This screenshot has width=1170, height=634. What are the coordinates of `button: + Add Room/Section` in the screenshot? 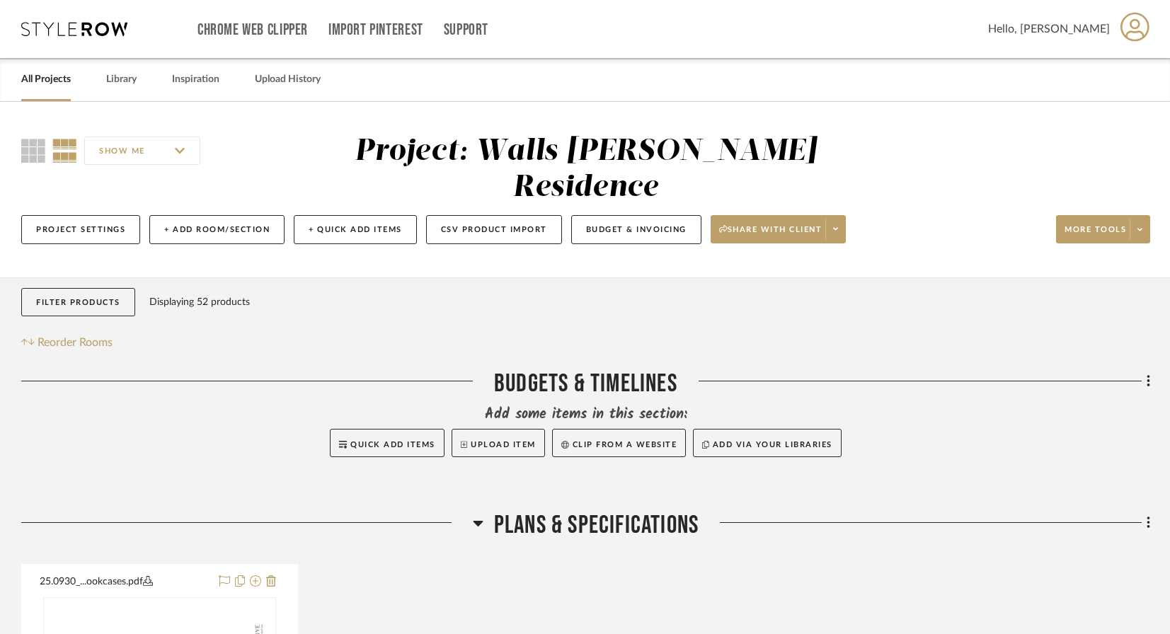 It's located at (217, 229).